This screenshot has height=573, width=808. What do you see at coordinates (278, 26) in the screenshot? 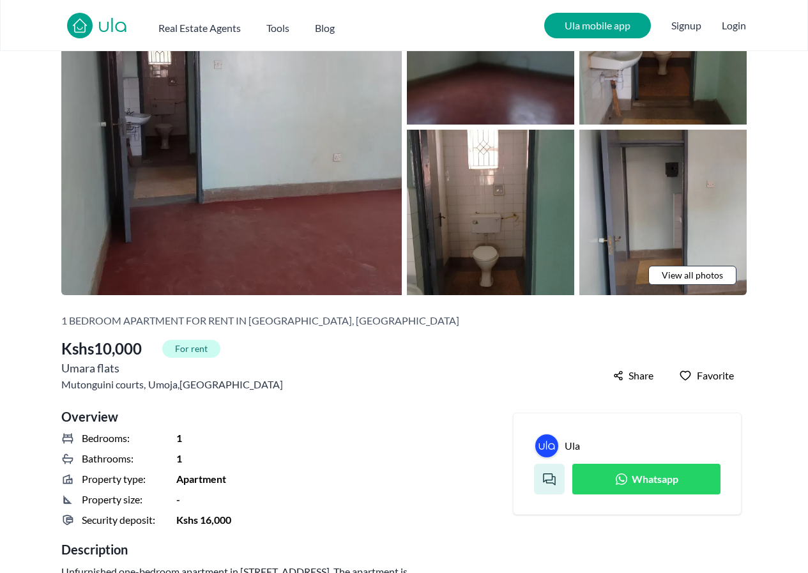
I see `button: Tools` at bounding box center [278, 26].